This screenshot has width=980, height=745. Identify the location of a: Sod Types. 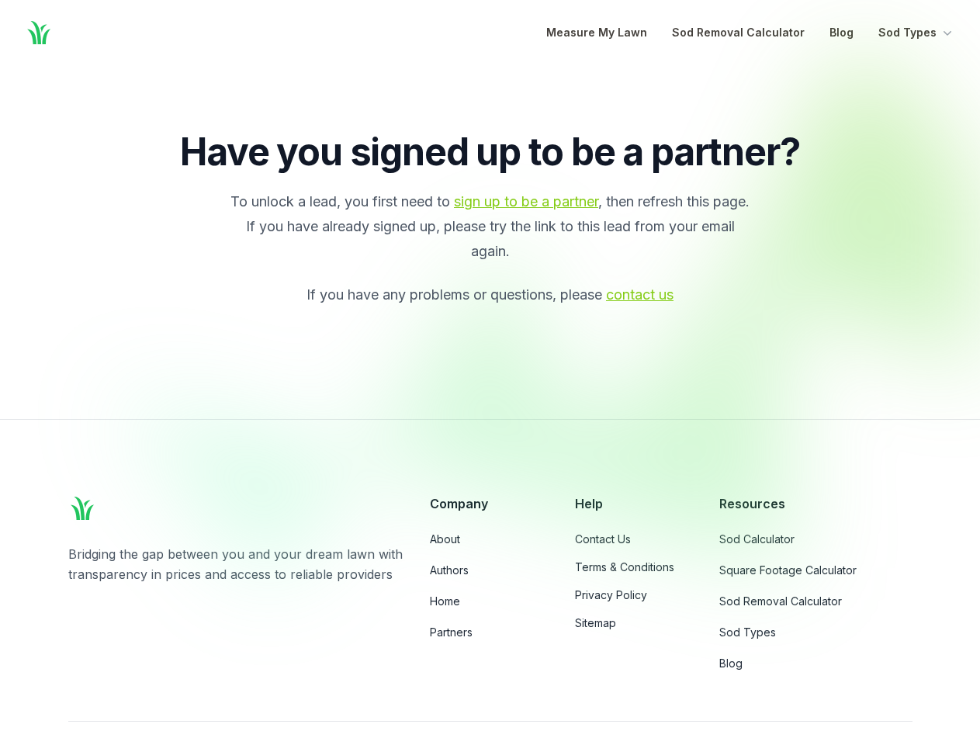
(815, 632).